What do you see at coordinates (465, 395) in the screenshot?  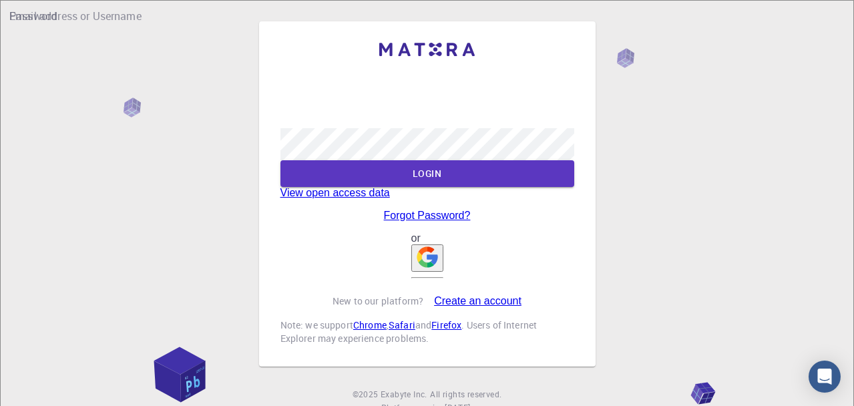 I see `span: All rights reserved.` at bounding box center [465, 395].